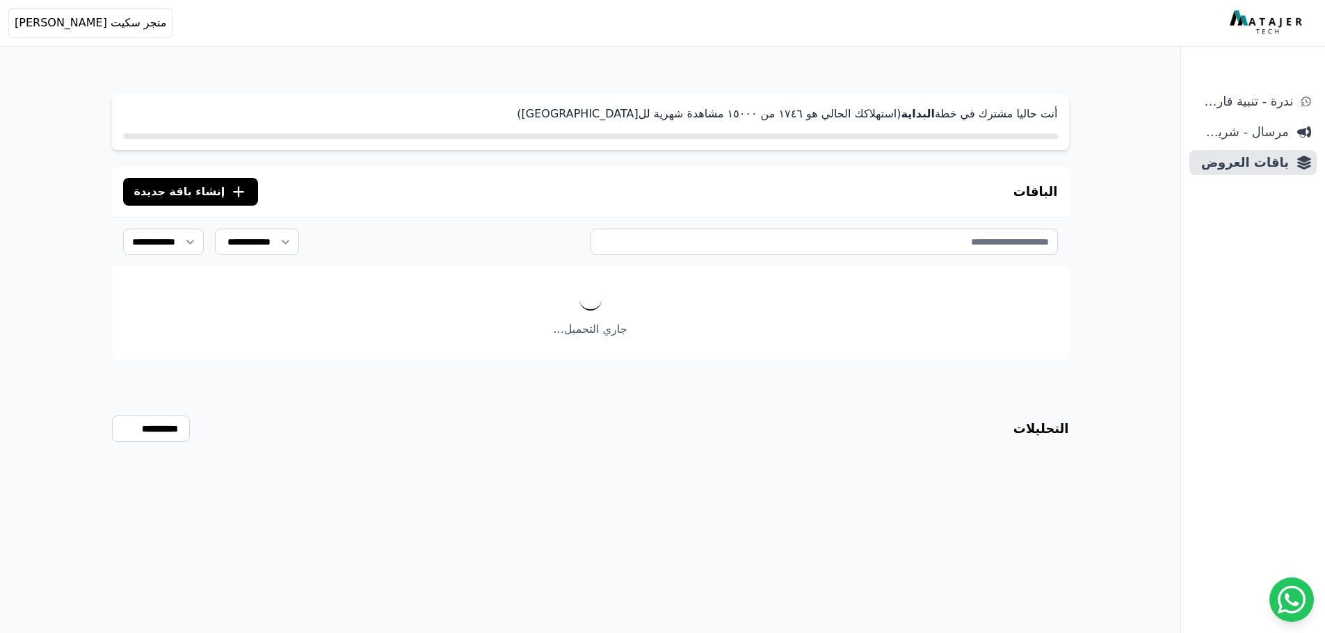 This screenshot has height=633, width=1325. Describe the element at coordinates (179, 192) in the screenshot. I see `span: إنشاء باقة جديدة` at that location.